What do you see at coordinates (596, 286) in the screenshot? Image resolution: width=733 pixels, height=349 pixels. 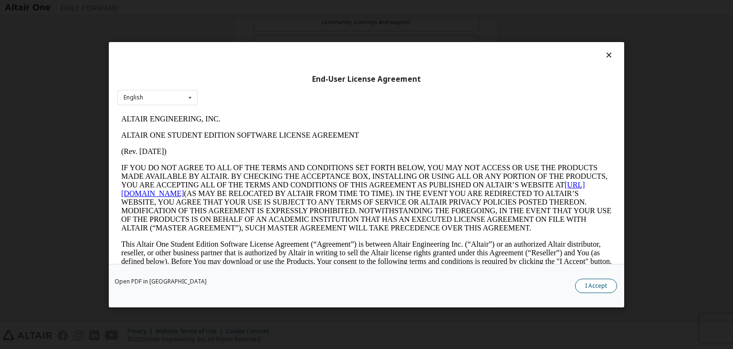 I see `button: I Accept` at bounding box center [596, 286].